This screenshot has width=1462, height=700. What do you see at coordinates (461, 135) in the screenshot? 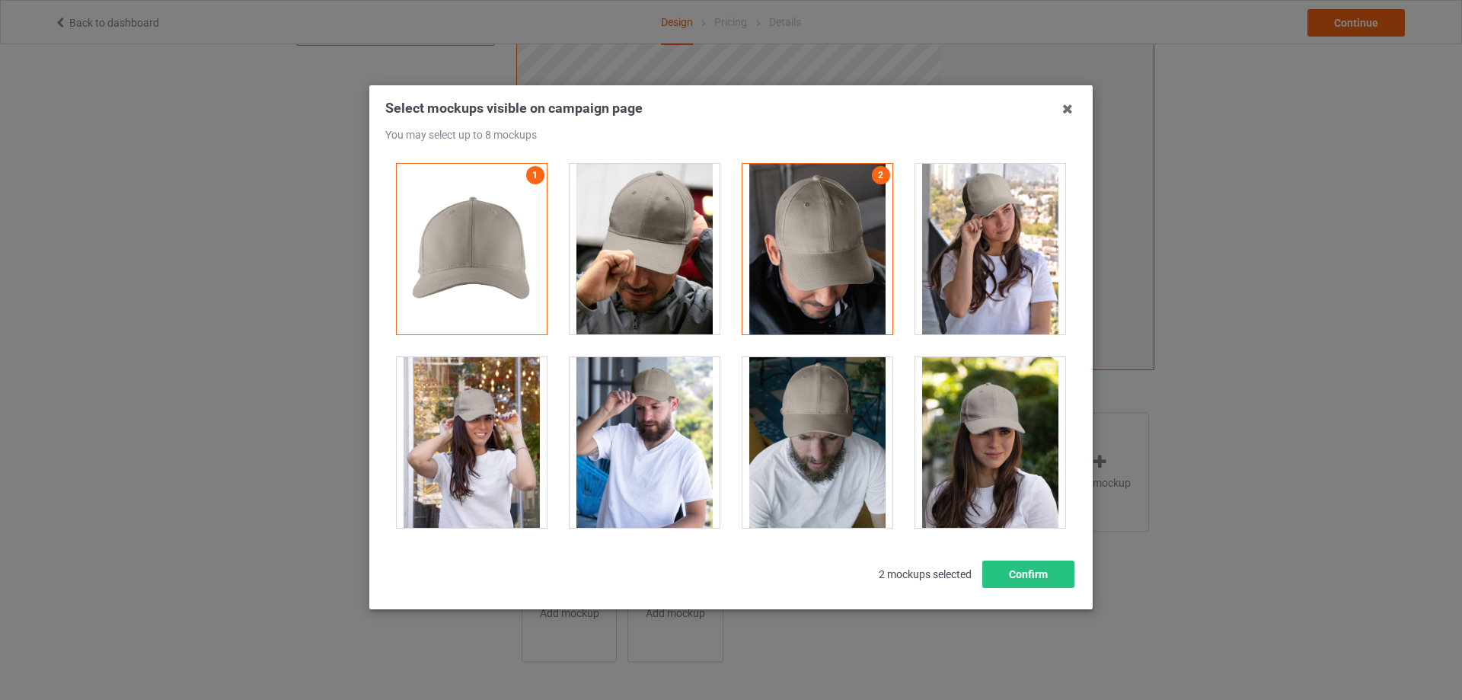
I see `span: You may select up to 8 mockups` at bounding box center [461, 135].